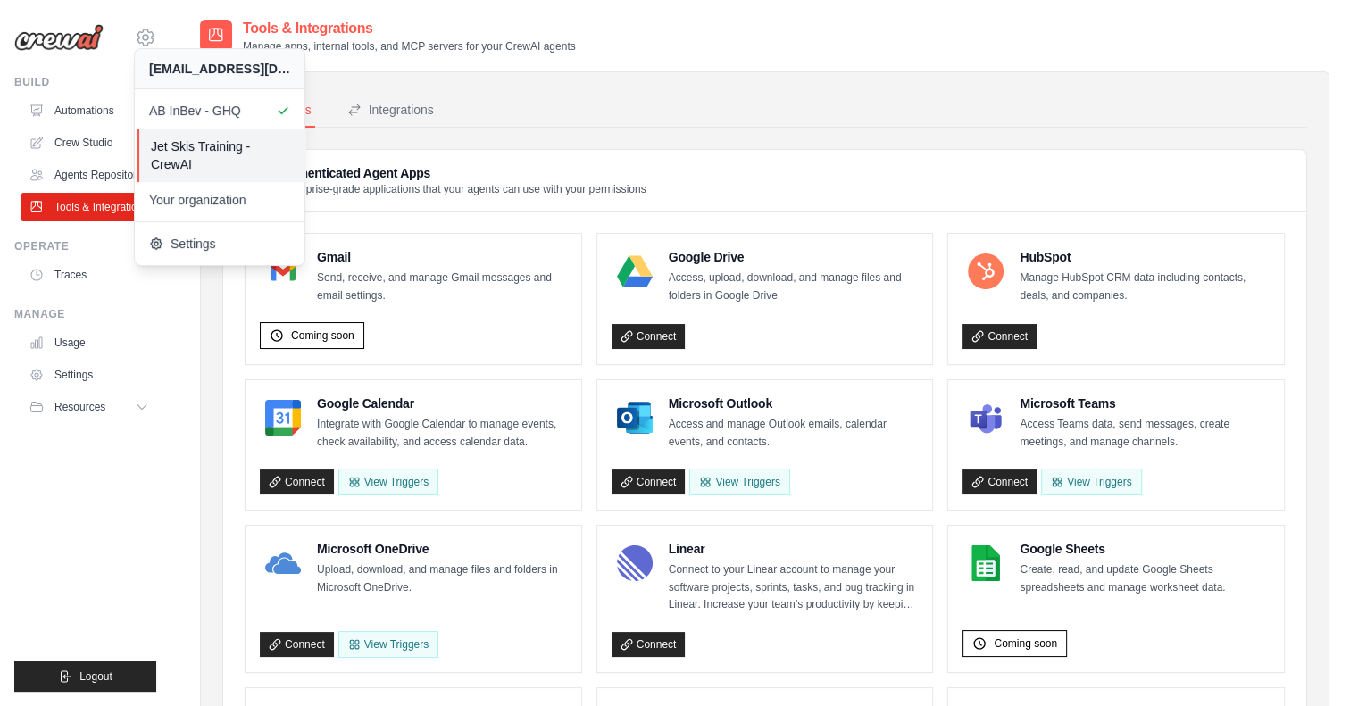 The image size is (1358, 706). Describe the element at coordinates (463, 173) in the screenshot. I see `h3: Authenticated Agent Apps` at that location.